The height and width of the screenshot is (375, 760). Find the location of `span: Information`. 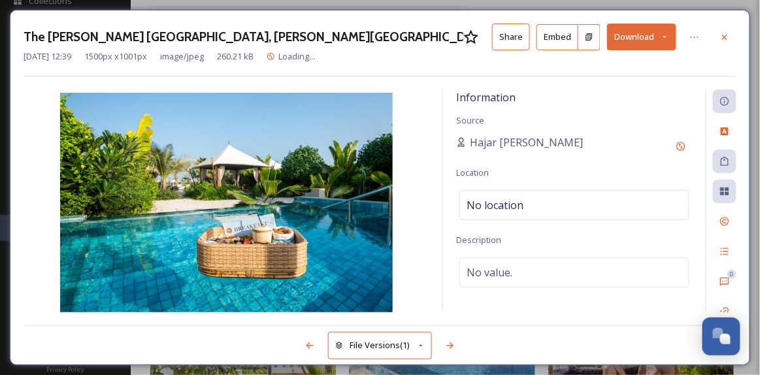

span: Information is located at coordinates (486, 97).